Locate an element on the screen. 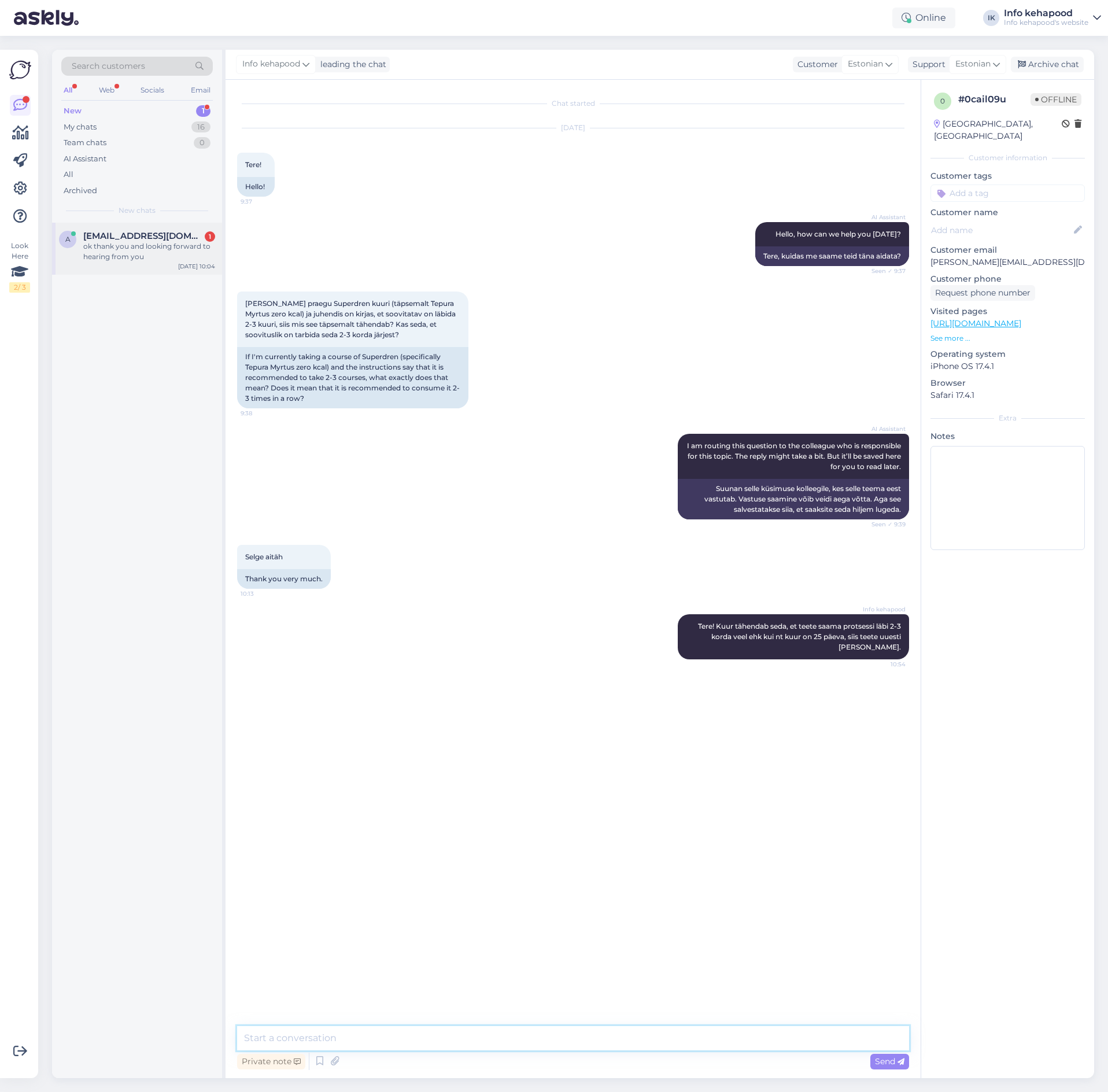  div: Hello! is located at coordinates (255, 187).